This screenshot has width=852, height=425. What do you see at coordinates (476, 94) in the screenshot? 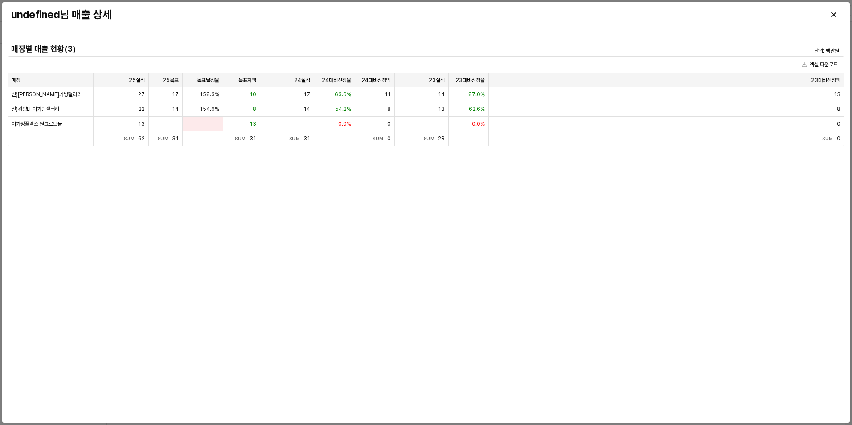
I see `span: 87.0%` at bounding box center [476, 94].